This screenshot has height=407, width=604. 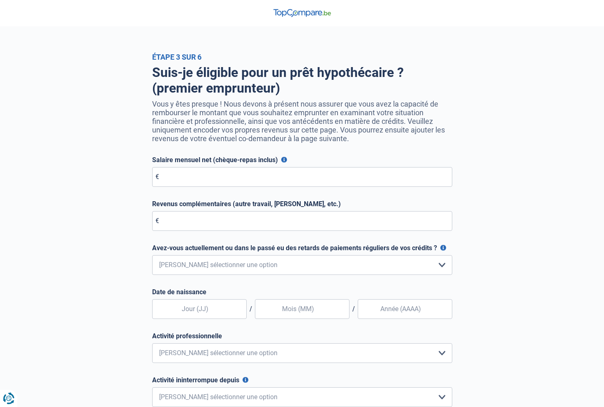 I want to click on label: Salaire mensuel net (chèque-repas inclus), so click(x=302, y=159).